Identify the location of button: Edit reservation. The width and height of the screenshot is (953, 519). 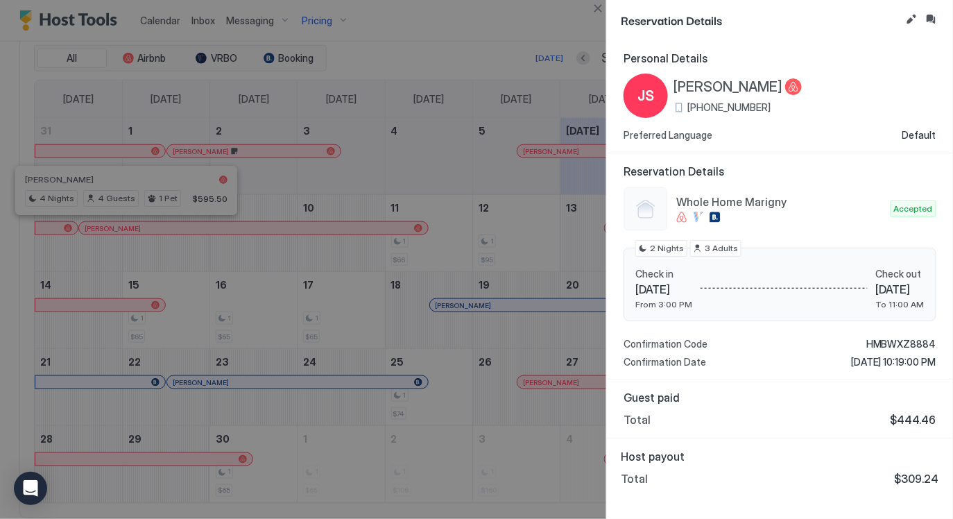
(911, 19).